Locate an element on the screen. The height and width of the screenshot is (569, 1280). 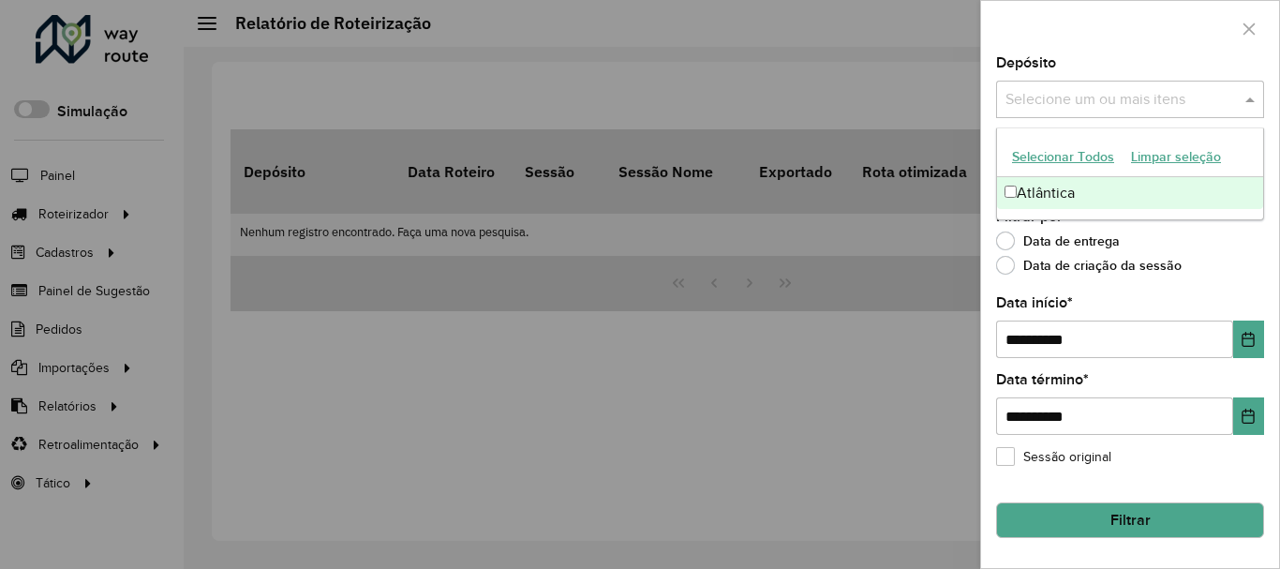
button: Selecionar Todos is located at coordinates (1063, 157).